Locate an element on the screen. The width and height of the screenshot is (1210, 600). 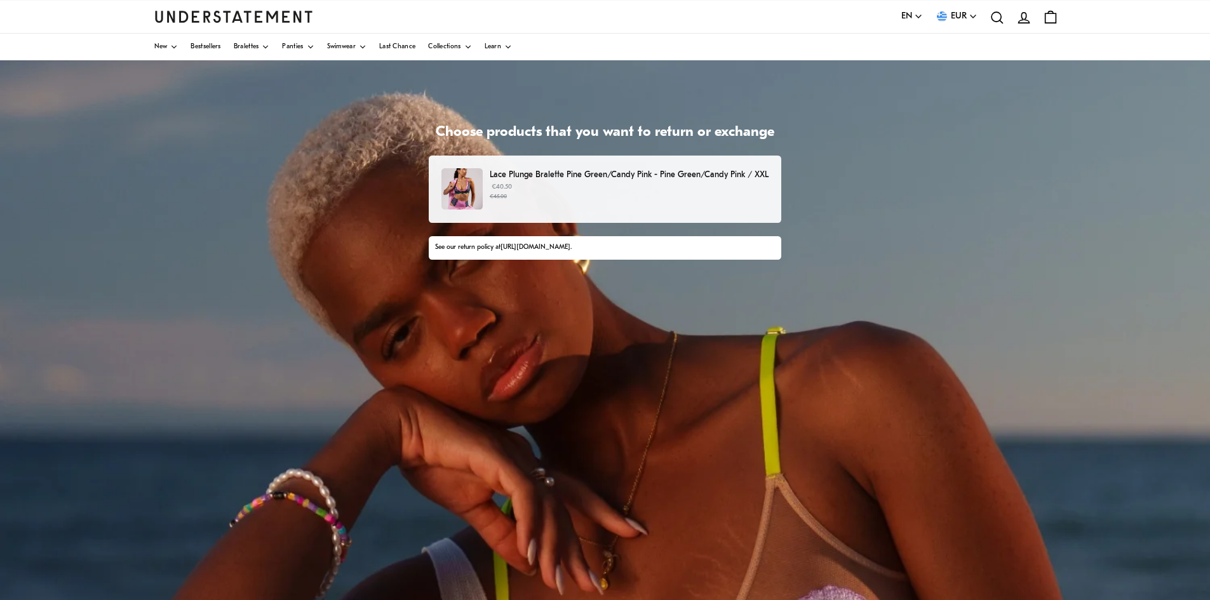
a: Last Chance is located at coordinates (397, 47).